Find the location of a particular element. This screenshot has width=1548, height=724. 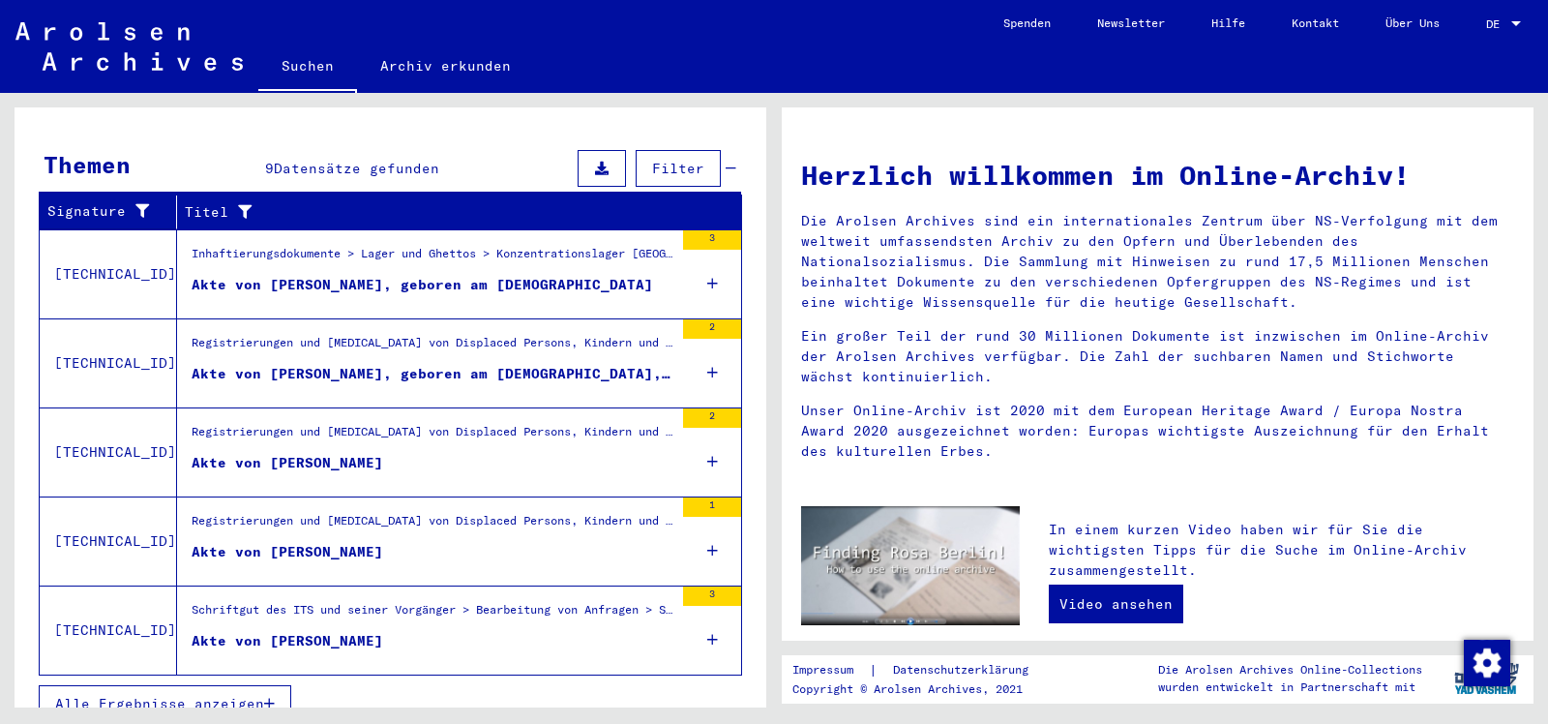

a: Datenschutzerklärung is located at coordinates (965, 670).